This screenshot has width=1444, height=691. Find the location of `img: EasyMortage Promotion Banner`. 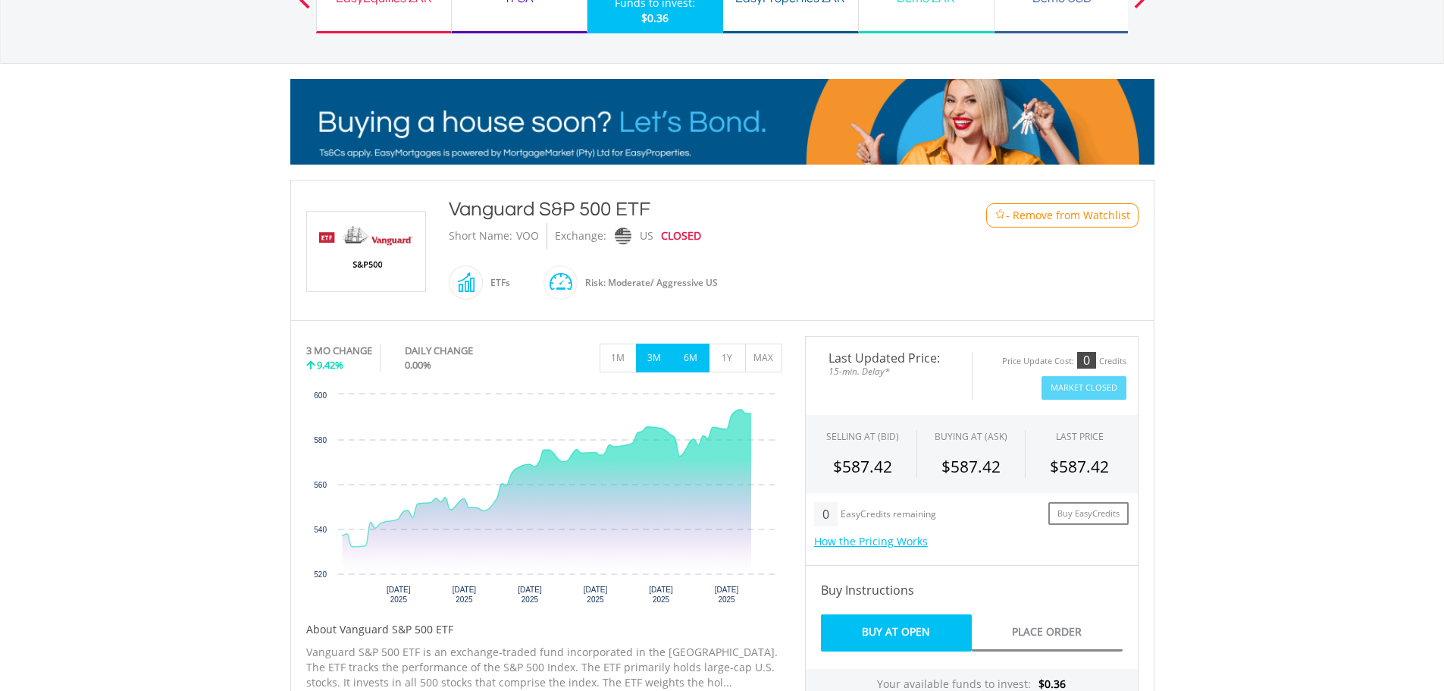

img: EasyMortage Promotion Banner is located at coordinates (722, 121).